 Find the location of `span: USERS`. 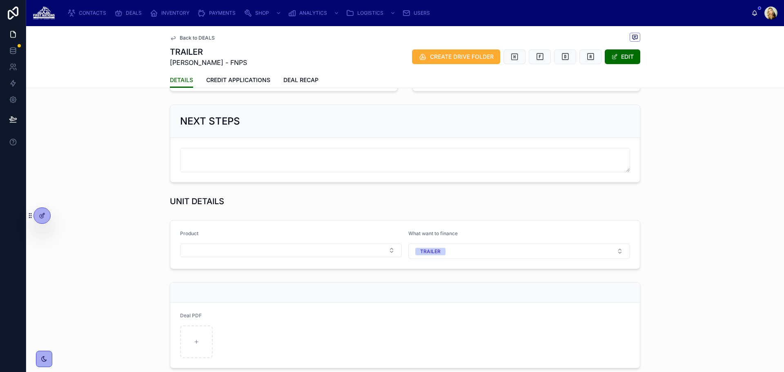

span: USERS is located at coordinates (422, 13).